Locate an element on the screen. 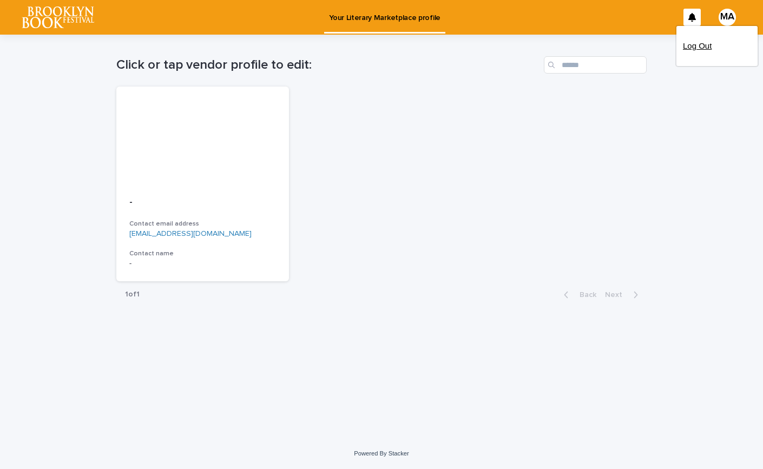  span: Back is located at coordinates (584, 295).